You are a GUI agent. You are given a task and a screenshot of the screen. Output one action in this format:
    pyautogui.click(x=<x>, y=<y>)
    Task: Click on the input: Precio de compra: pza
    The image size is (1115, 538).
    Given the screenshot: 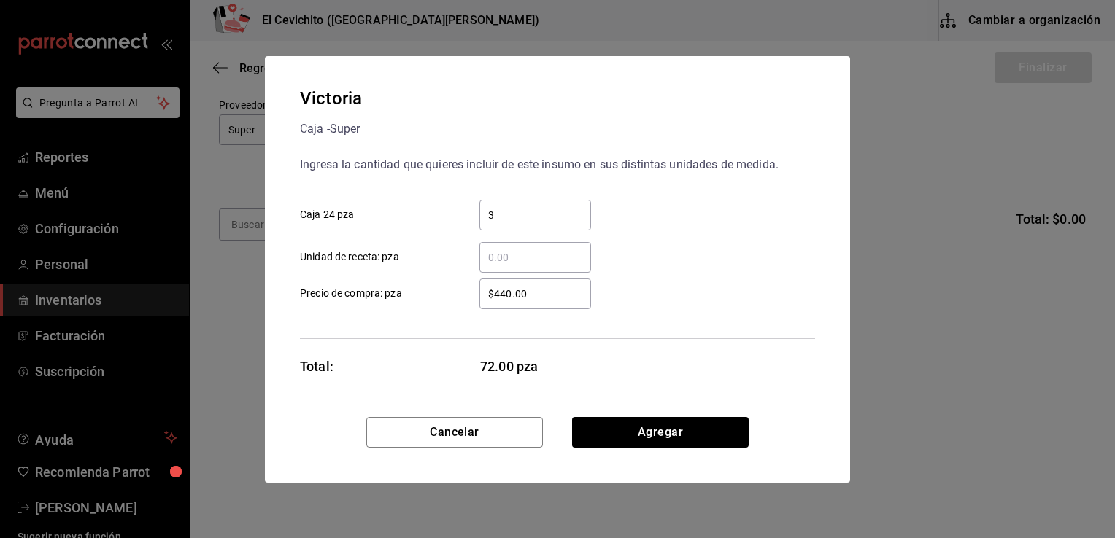 What is the action you would take?
    pyautogui.click(x=535, y=294)
    